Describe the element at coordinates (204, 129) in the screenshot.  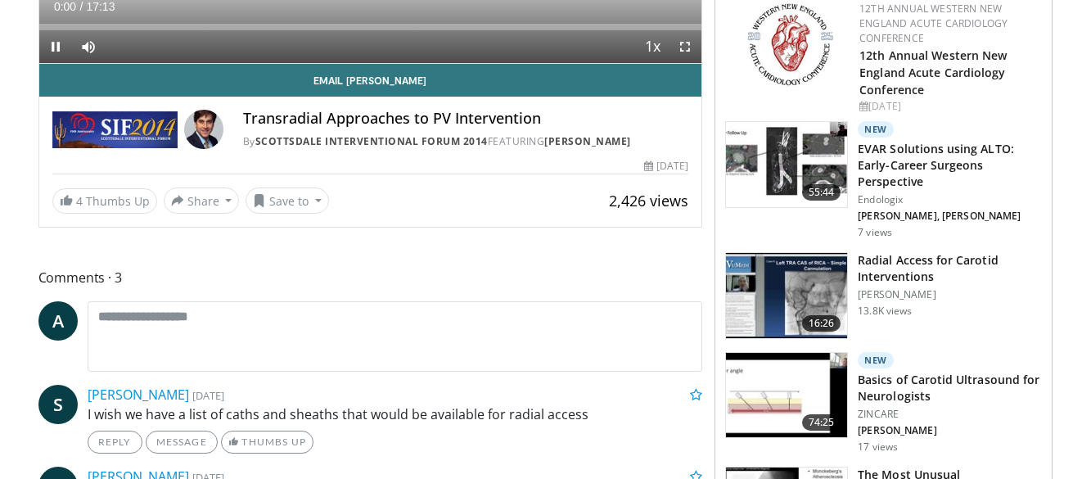
I see `img: Avatar` at that location.